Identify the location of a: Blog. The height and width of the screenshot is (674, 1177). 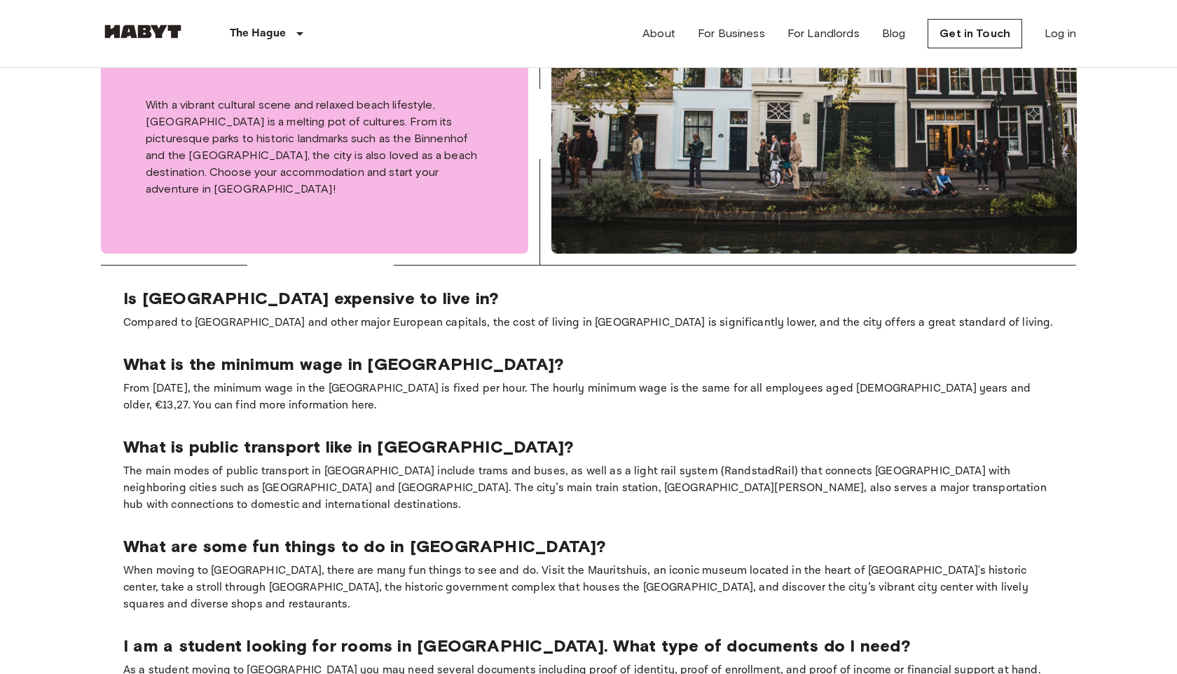
(894, 34).